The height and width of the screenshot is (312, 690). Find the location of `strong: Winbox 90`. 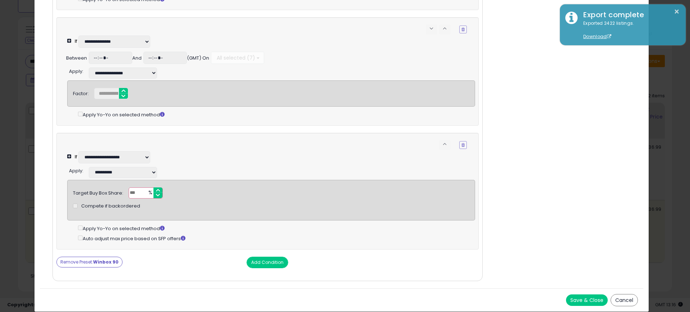

strong: Winbox 90 is located at coordinates (106, 262).